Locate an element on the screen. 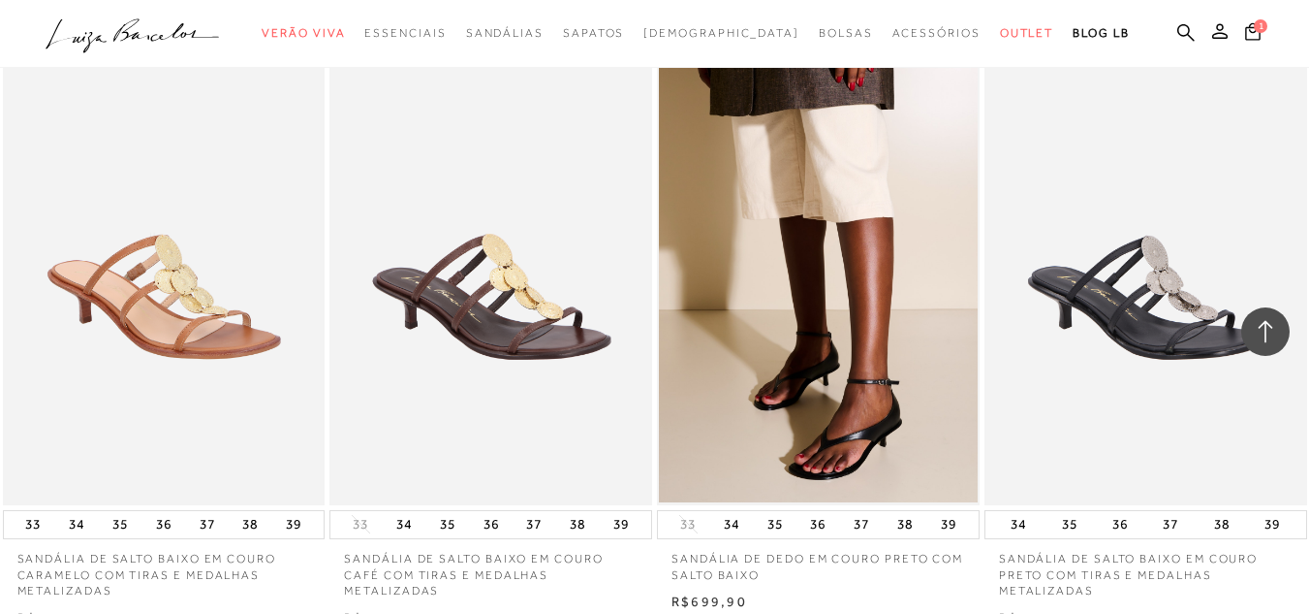 This screenshot has height=614, width=1309. a: noSubCategoriesText is located at coordinates (721, 33).